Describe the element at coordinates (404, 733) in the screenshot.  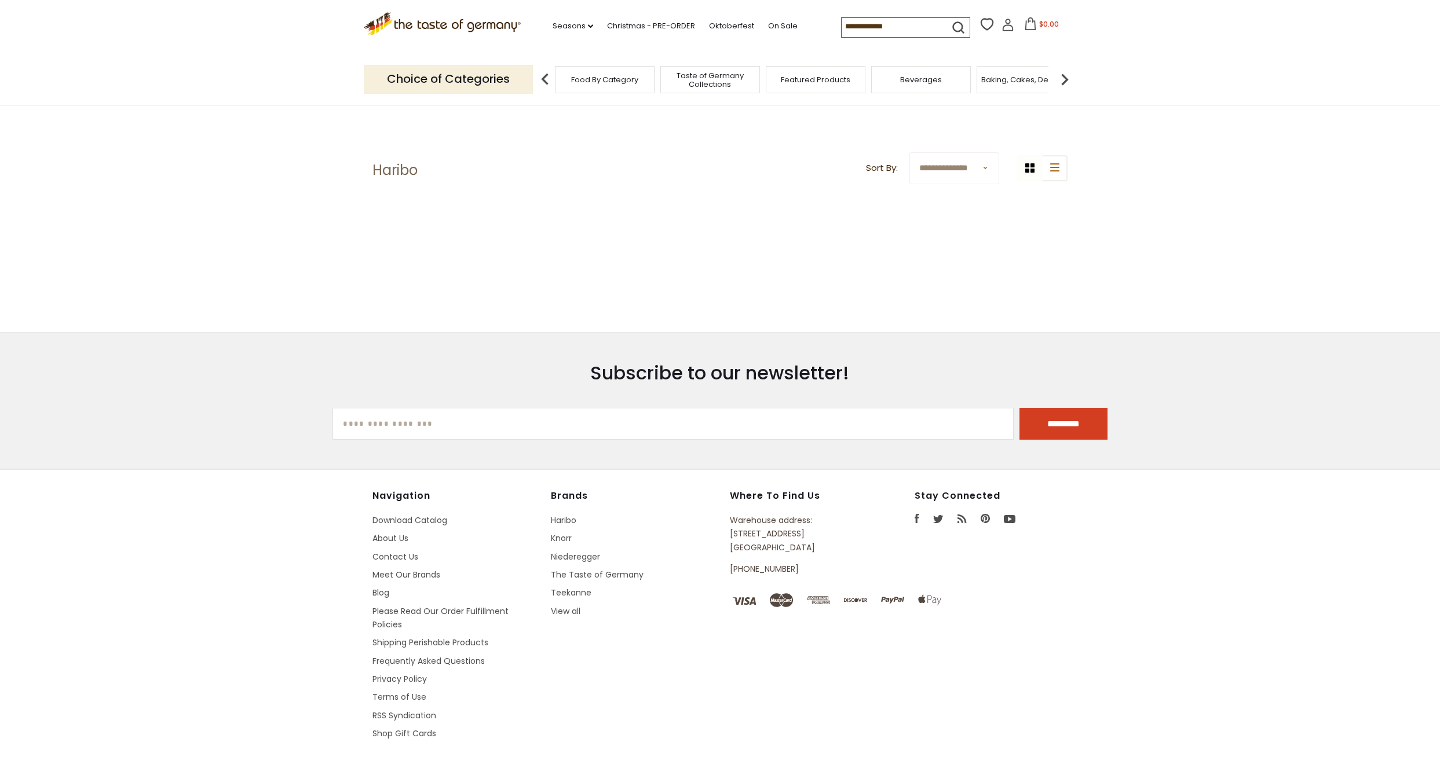
I see `a: Shop Gift Cards` at that location.